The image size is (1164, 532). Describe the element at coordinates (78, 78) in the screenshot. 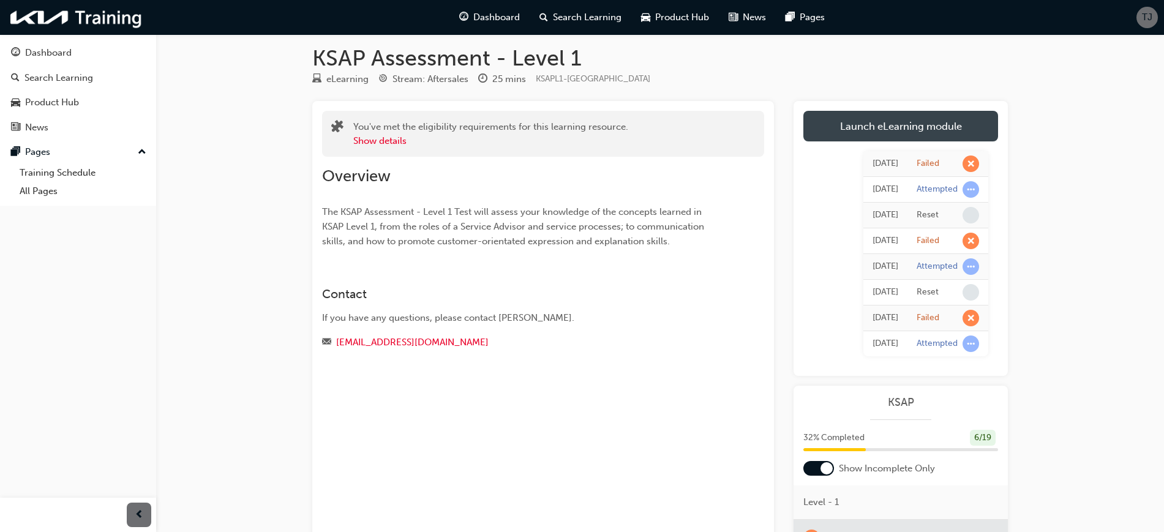

I see `a: Search Learning` at that location.